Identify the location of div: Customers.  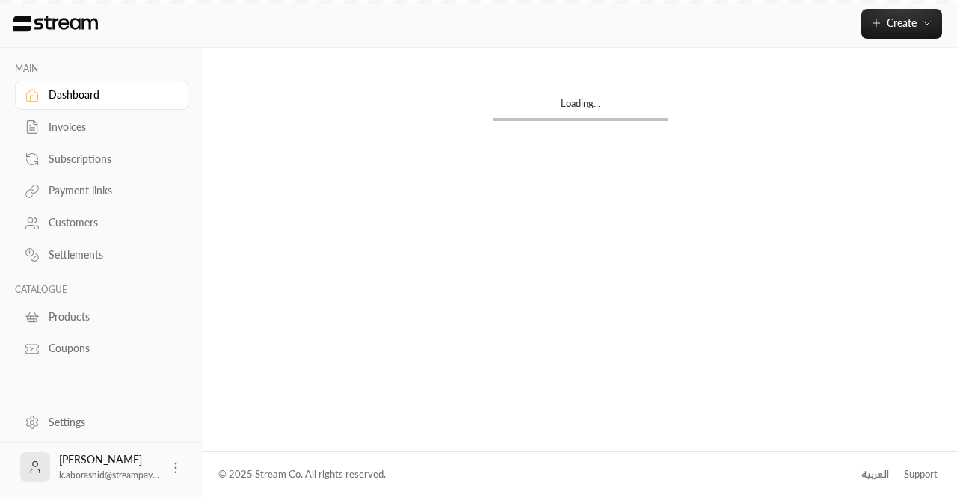
(109, 223).